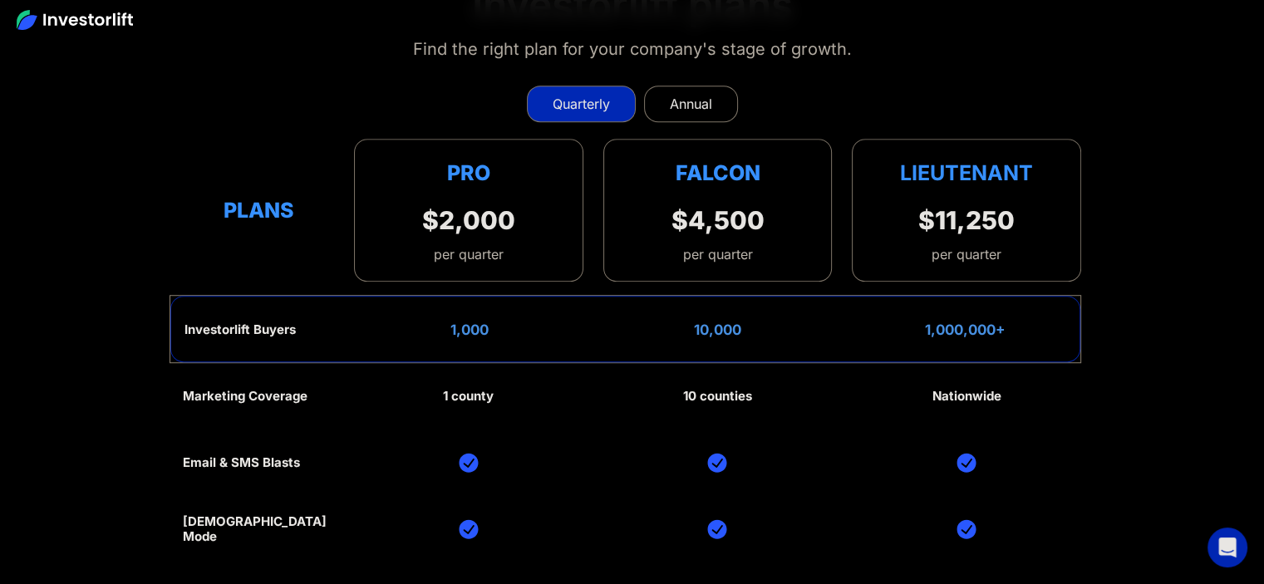 This screenshot has width=1264, height=584. Describe the element at coordinates (241, 463) in the screenshot. I see `div: Email & SMS Blasts` at that location.